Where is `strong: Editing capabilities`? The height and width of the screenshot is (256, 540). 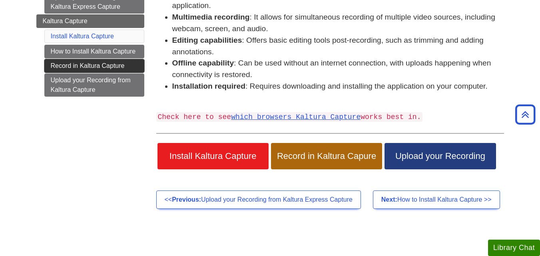 strong: Editing capabilities is located at coordinates (207, 40).